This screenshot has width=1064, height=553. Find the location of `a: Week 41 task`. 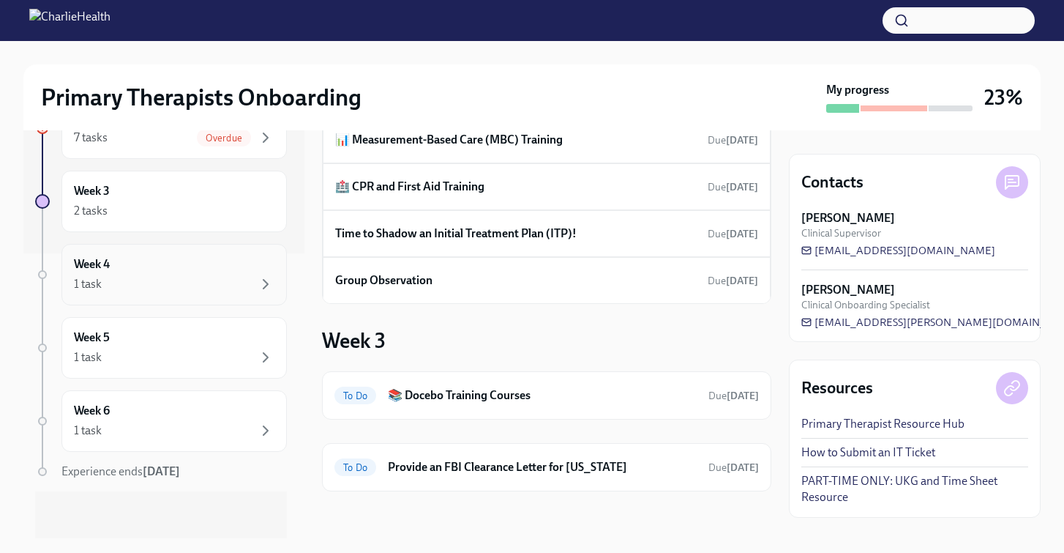

a: Week 41 task is located at coordinates (161, 275).